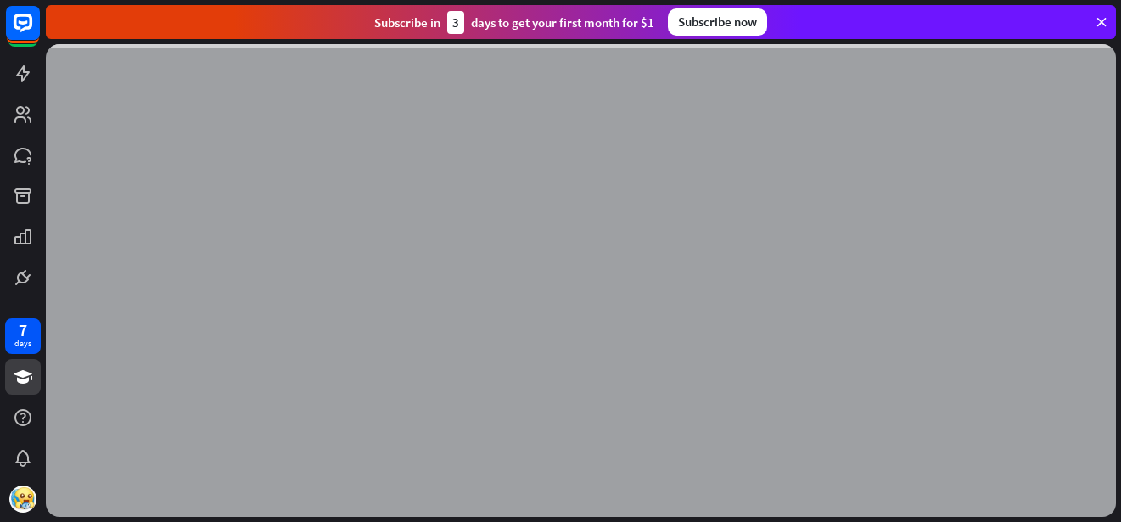  What do you see at coordinates (23, 336) in the screenshot?
I see `a: 7 days` at bounding box center [23, 336].